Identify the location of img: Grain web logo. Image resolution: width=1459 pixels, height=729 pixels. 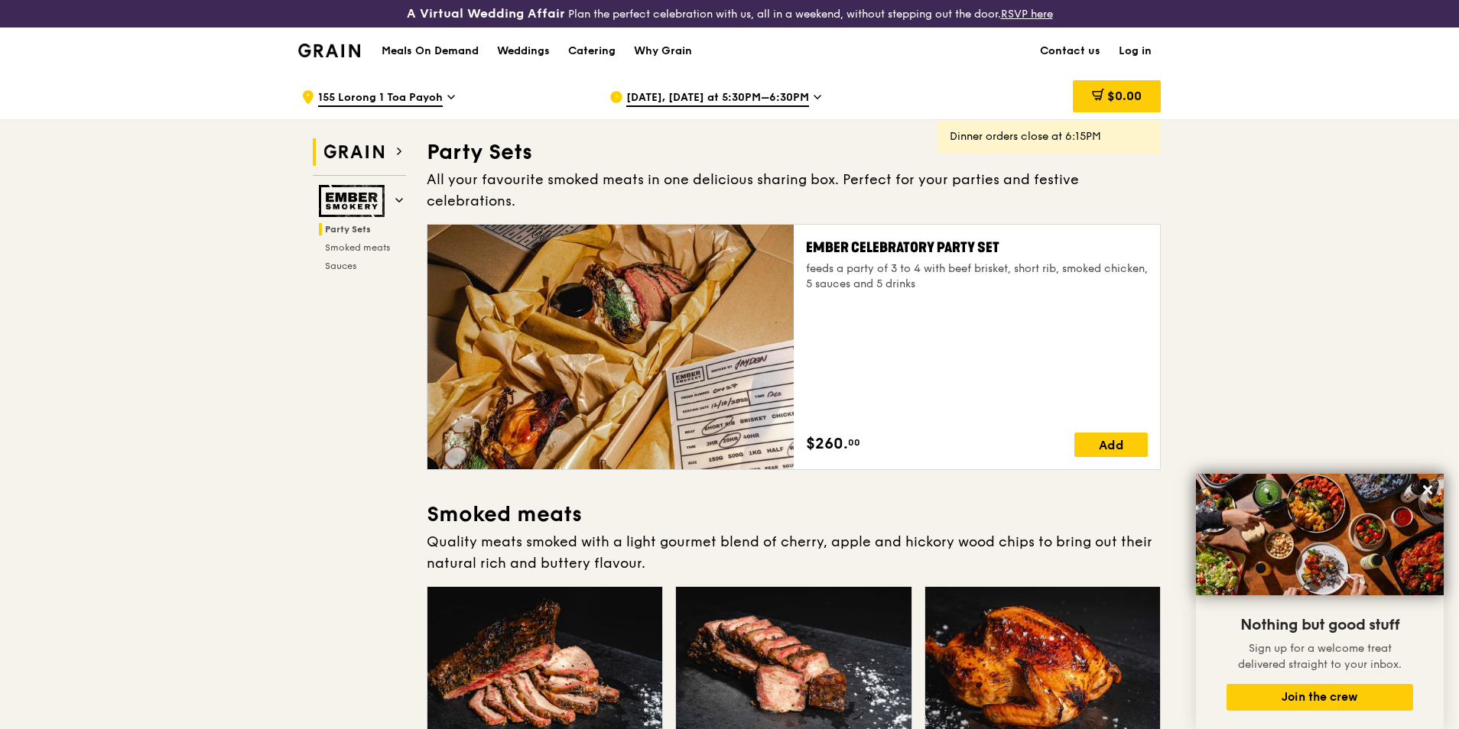
(354, 152).